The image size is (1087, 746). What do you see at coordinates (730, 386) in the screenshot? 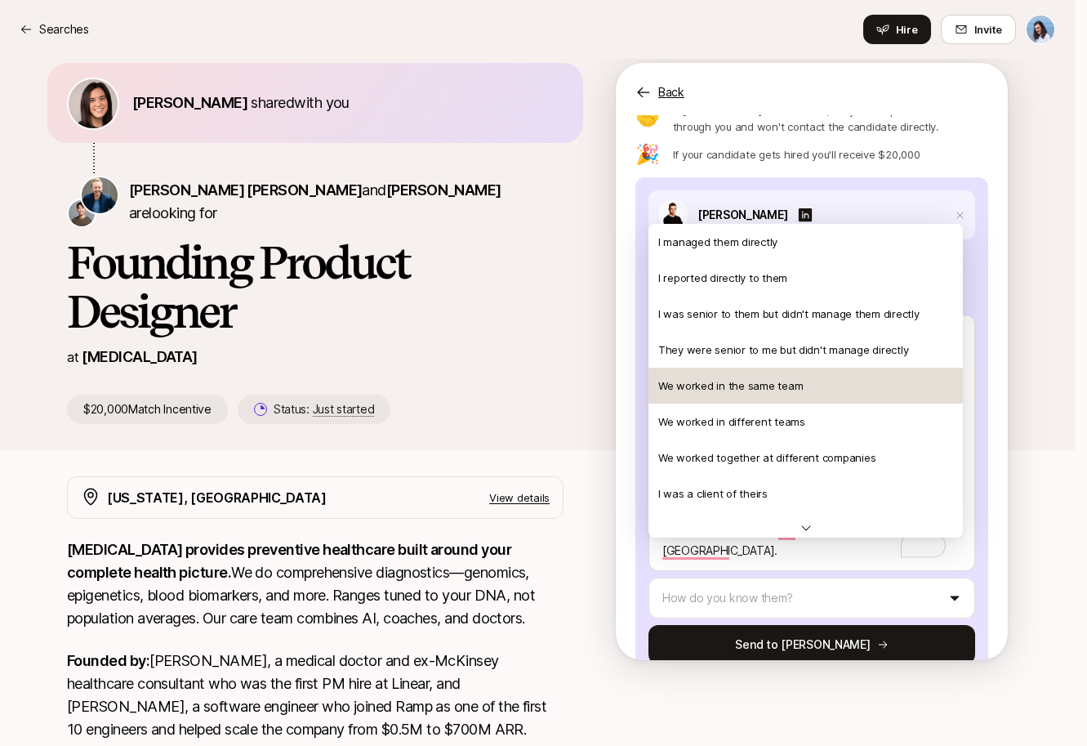
I see `p: We worked in the same team` at bounding box center [730, 386].